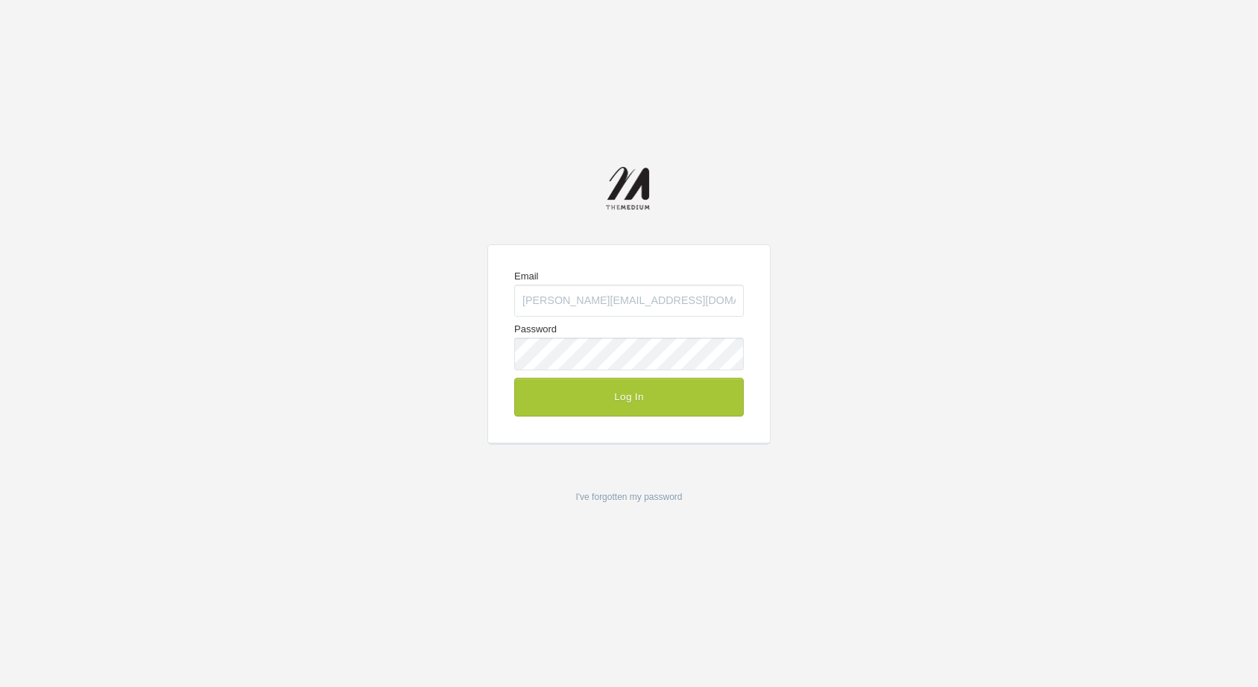 Image resolution: width=1258 pixels, height=687 pixels. Describe the element at coordinates (628, 497) in the screenshot. I see `a: I've forgotten my password` at that location.